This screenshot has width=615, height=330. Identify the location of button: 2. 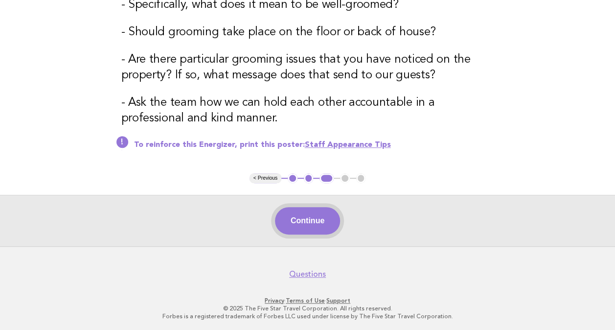
(309, 178).